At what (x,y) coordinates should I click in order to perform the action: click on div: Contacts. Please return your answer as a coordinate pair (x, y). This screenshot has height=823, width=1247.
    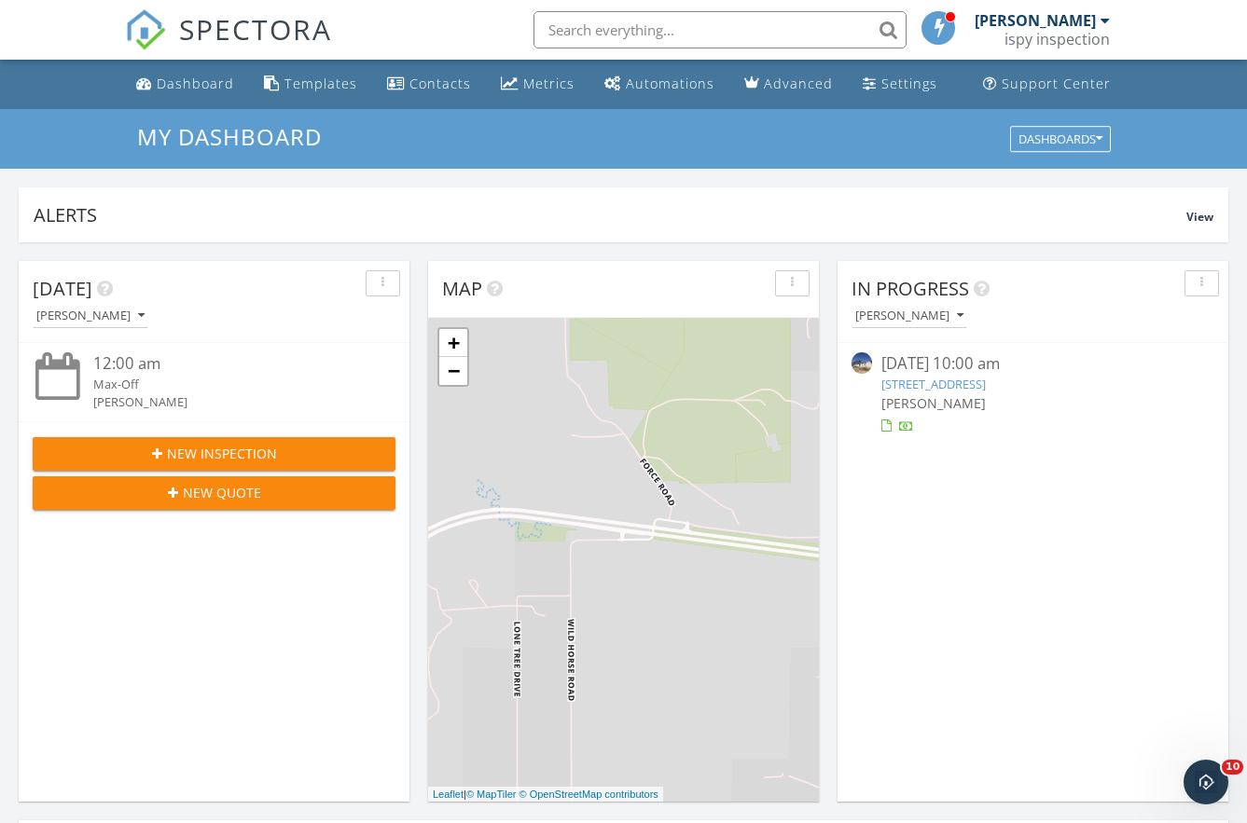
    Looking at the image, I should click on (440, 83).